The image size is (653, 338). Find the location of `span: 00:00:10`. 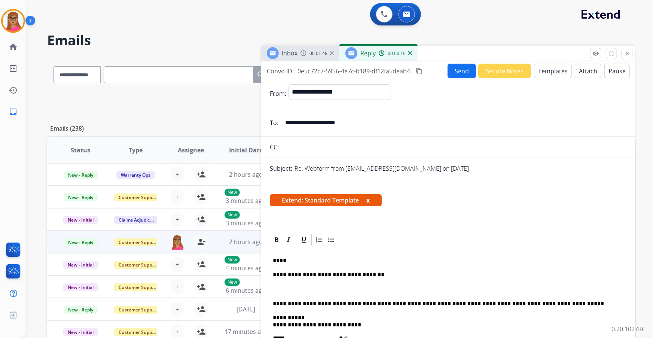

span: 00:00:10 is located at coordinates (397, 54).